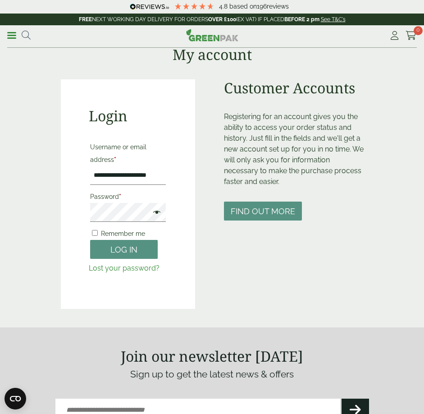  I want to click on input: Remember me, so click(95, 233).